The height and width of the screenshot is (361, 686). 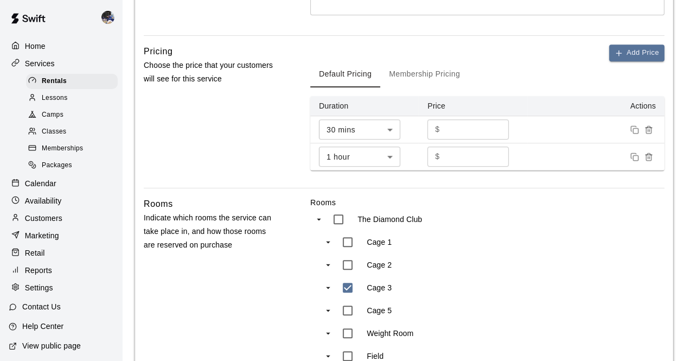 What do you see at coordinates (61, 218) in the screenshot?
I see `a: Customers` at bounding box center [61, 218].